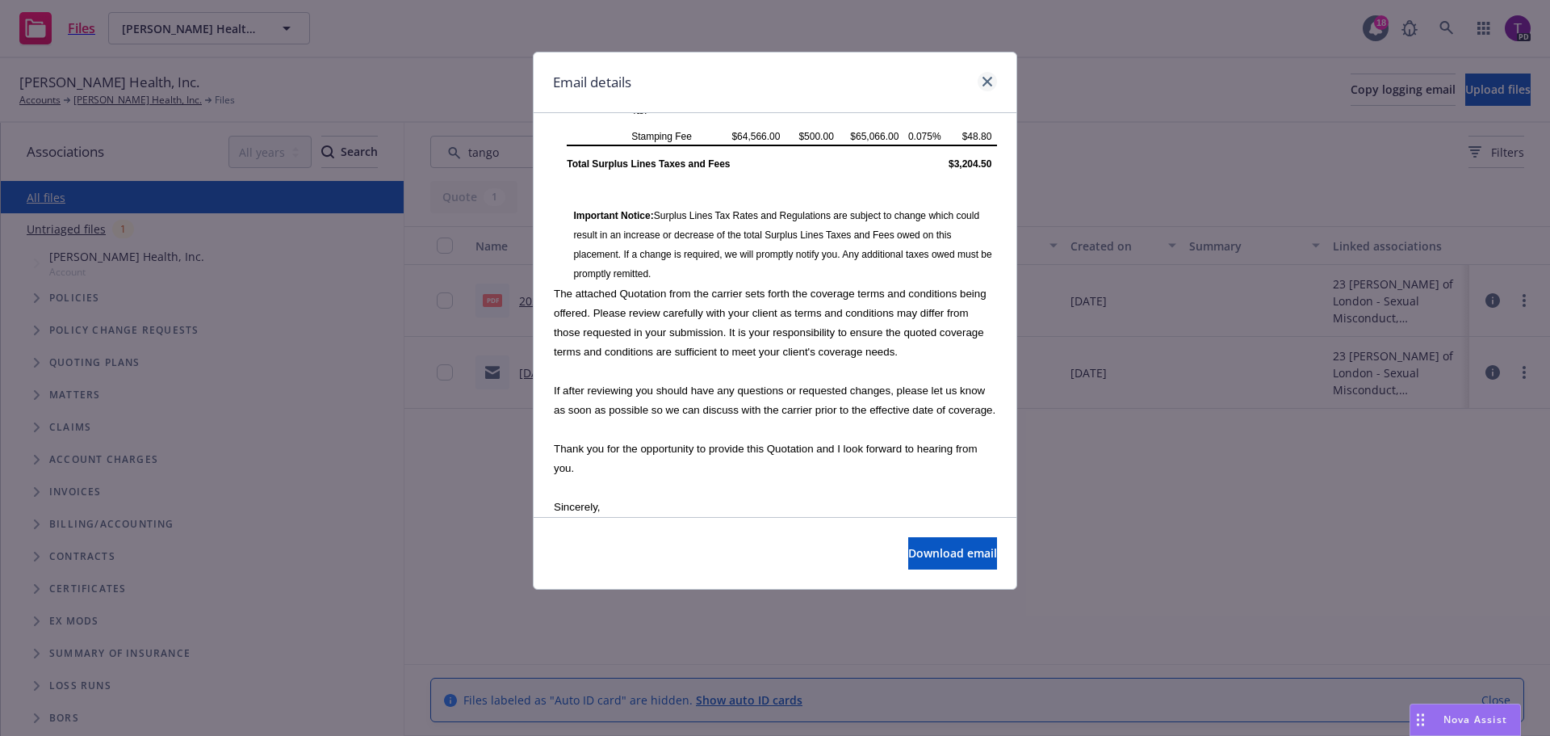 The image size is (1550, 736). I want to click on span: $48.80, so click(977, 136).